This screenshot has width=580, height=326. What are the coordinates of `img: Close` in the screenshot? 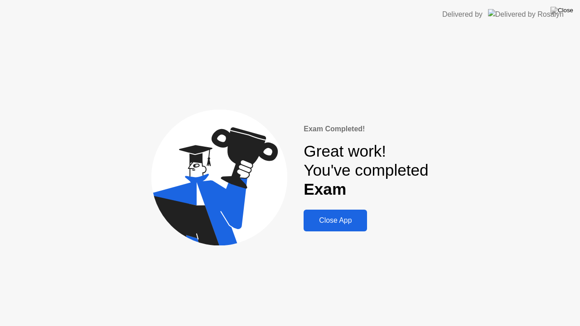 It's located at (561, 10).